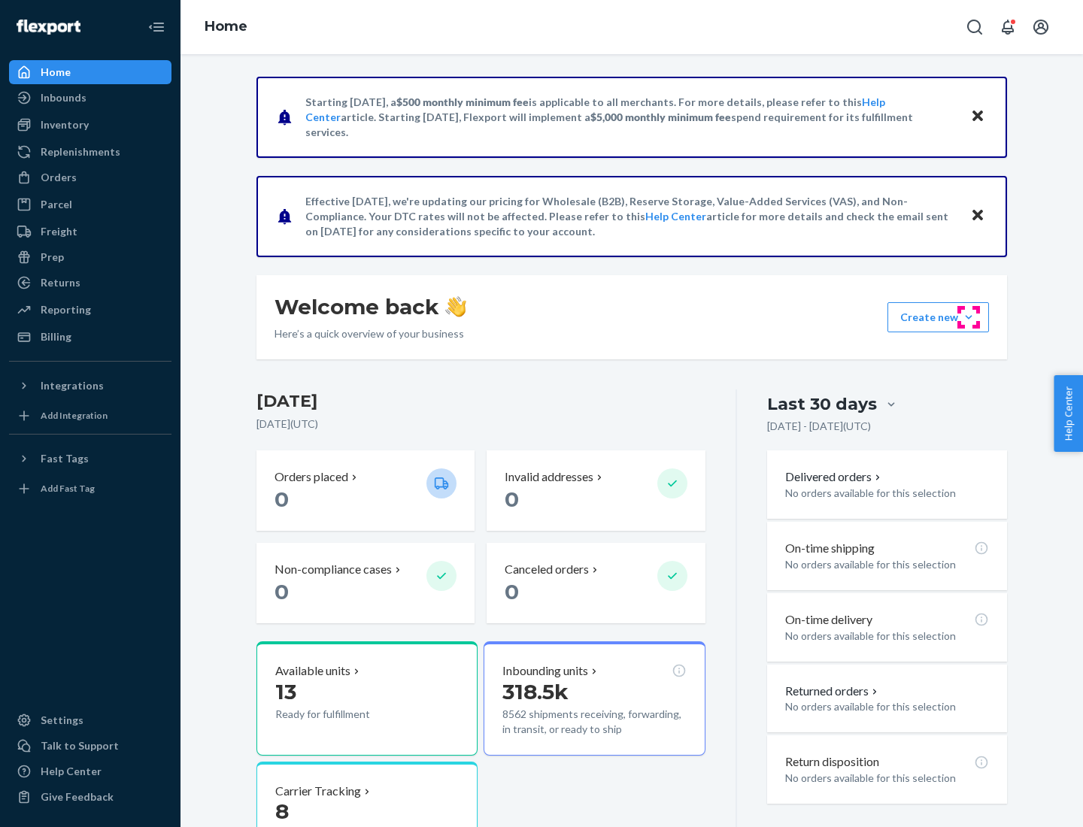 This screenshot has width=1083, height=827. Describe the element at coordinates (286, 692) in the screenshot. I see `span: 13` at that location.